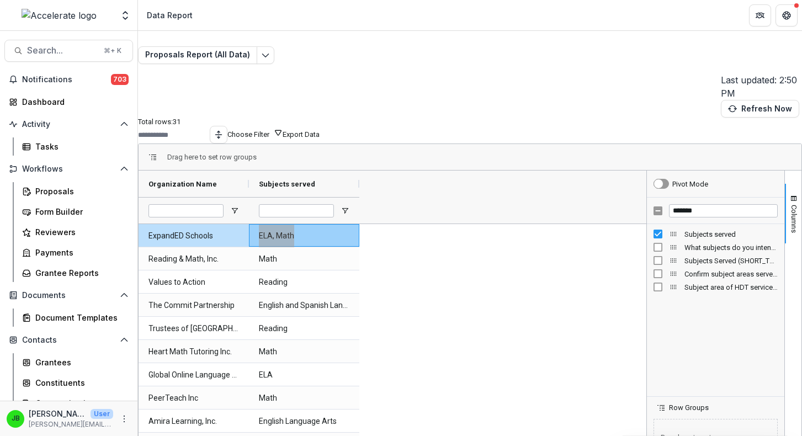 This screenshot has height=436, width=802. I want to click on button: Toggle auto height, so click(219, 135).